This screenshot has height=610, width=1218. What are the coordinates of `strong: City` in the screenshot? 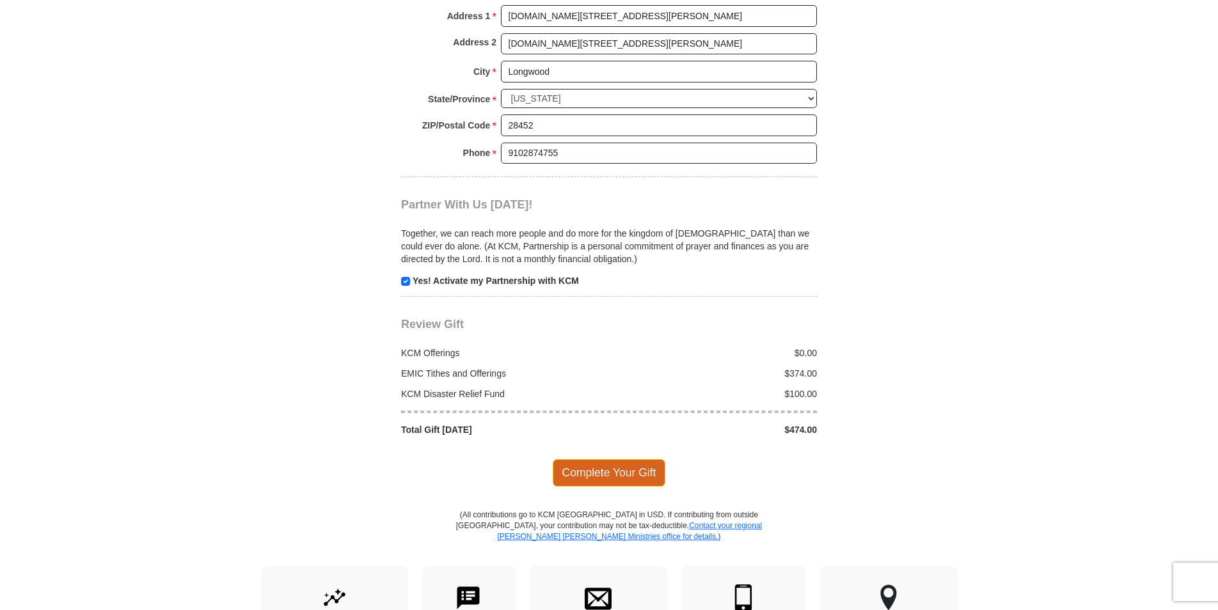 It's located at (482, 72).